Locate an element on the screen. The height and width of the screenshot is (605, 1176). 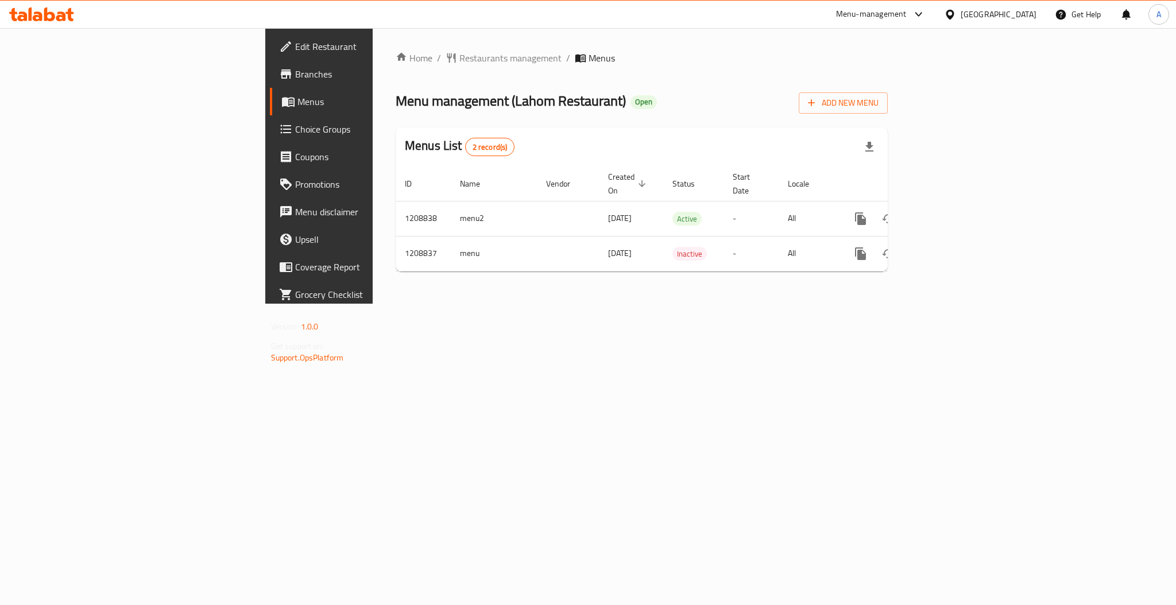
div: Inactive is located at coordinates (689, 254).